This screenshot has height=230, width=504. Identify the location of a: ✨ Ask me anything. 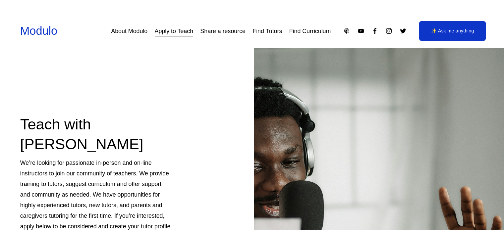
(452, 31).